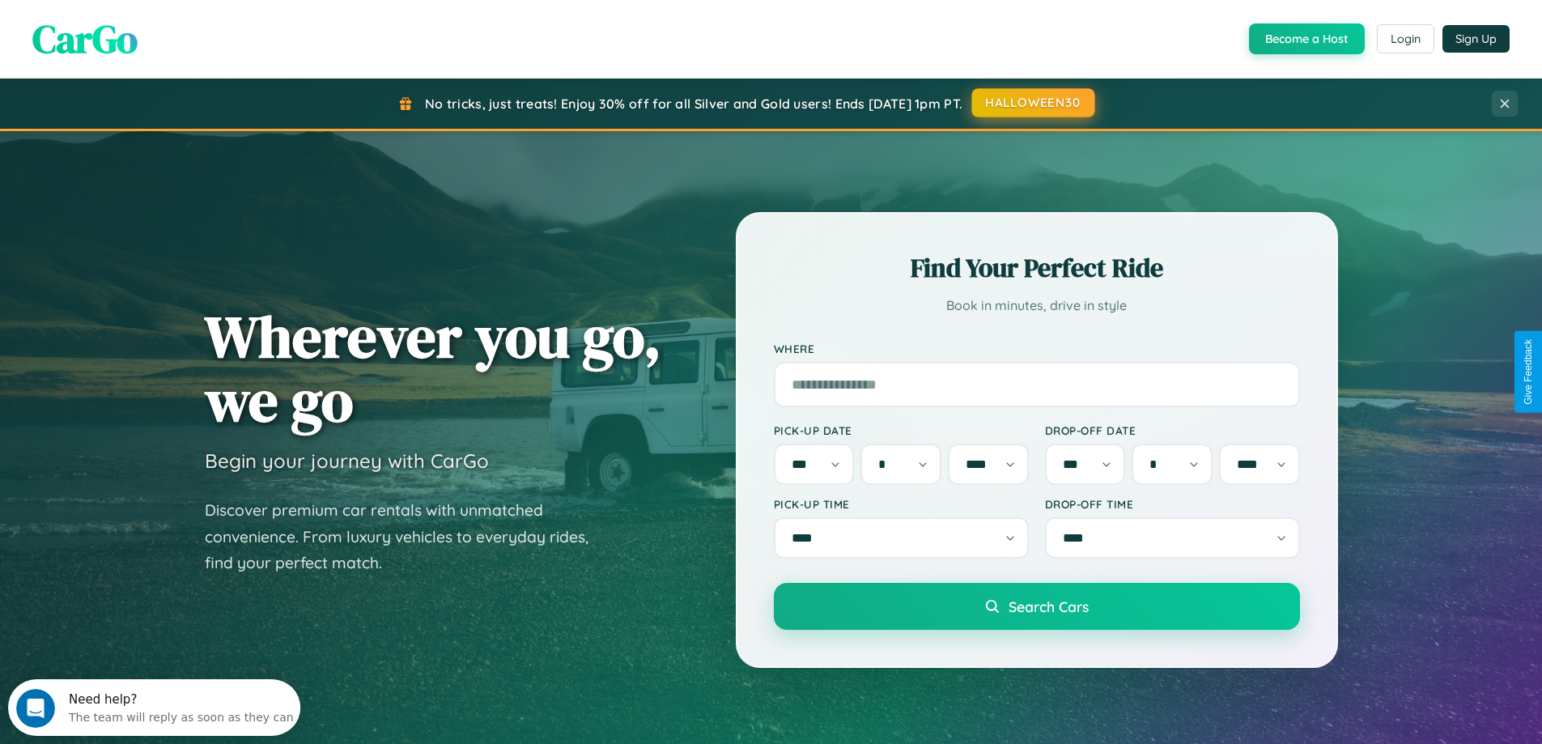  Describe the element at coordinates (1037, 606) in the screenshot. I see `button: Search Cars` at that location.